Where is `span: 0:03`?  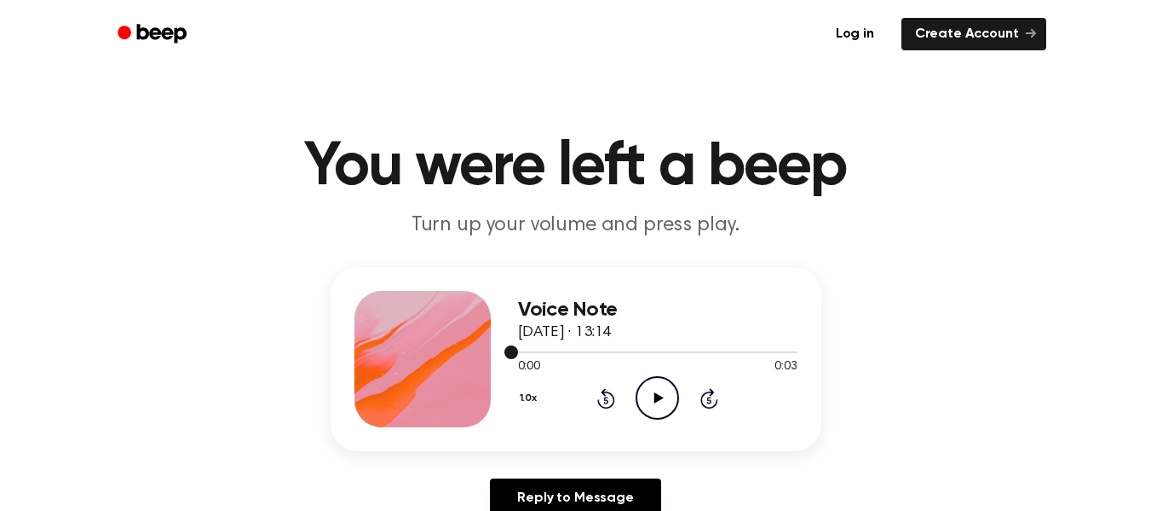 span: 0:03 is located at coordinates (786, 366).